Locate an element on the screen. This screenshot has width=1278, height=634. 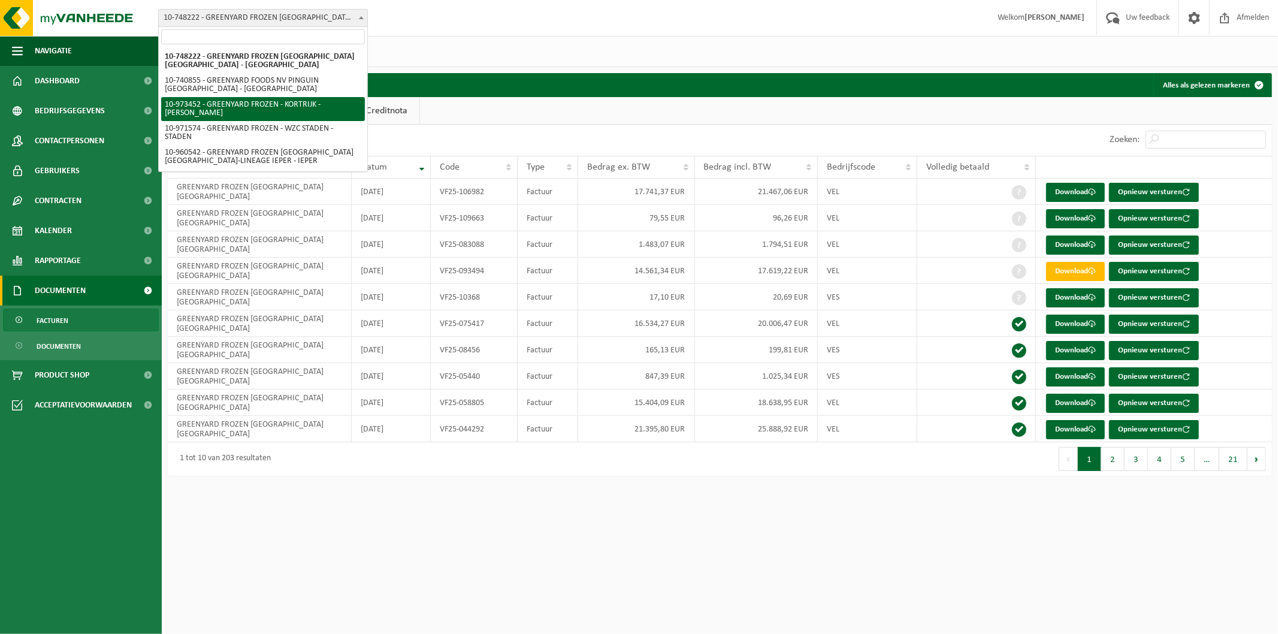
td: 18.638,95 EUR is located at coordinates (756, 403).